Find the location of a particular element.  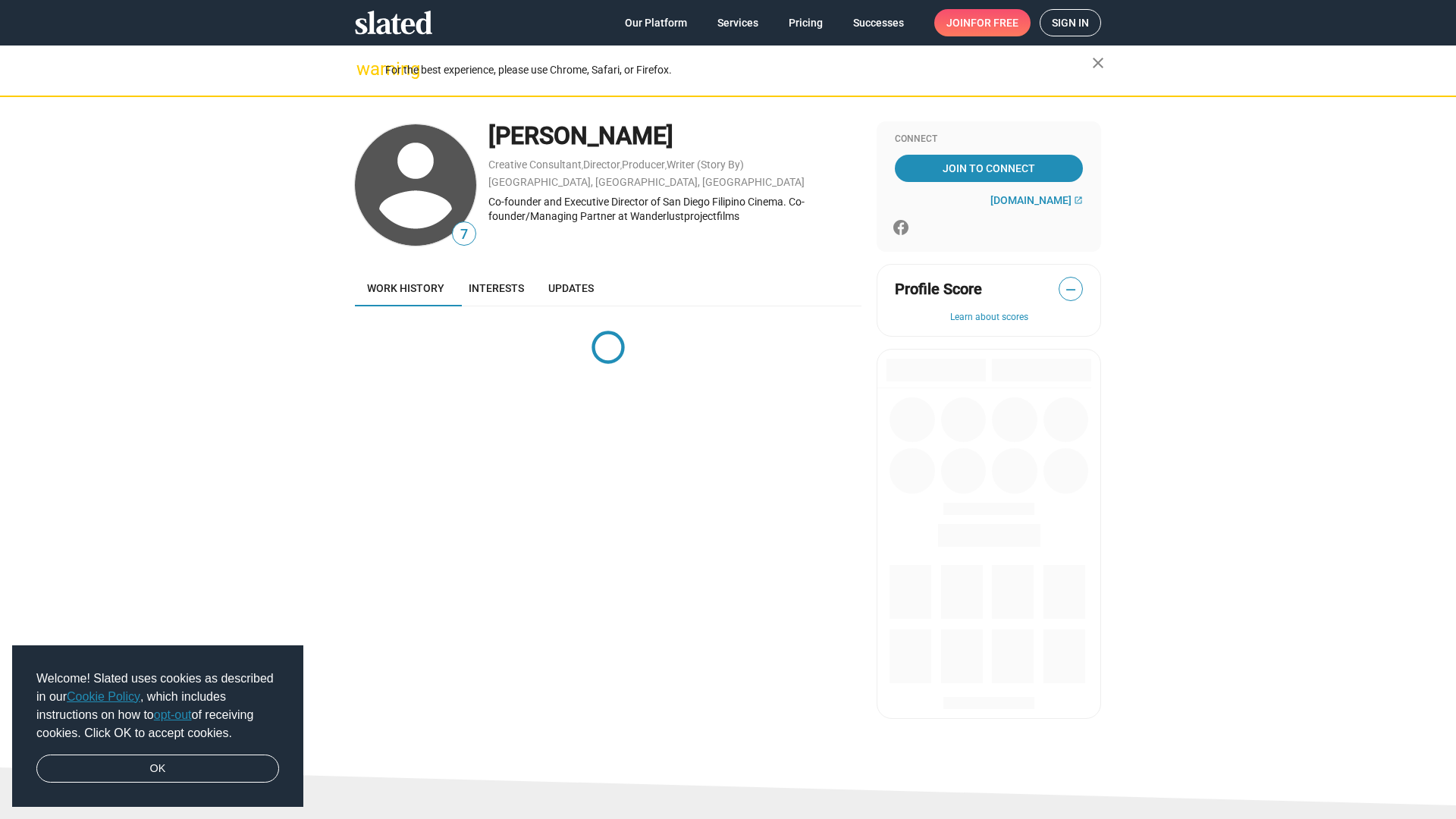

div: Co-founder and Executive Director of San Diego Filipino Cinema. Co-founder/Managing Partner at Wa... is located at coordinates (675, 208).